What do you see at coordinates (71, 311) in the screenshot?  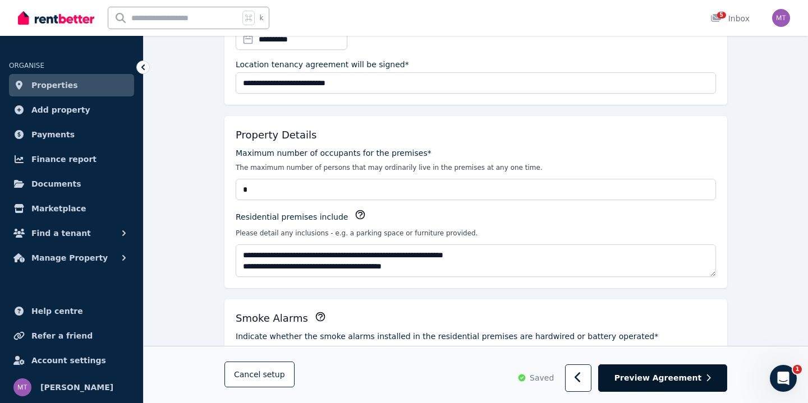 I see `a: Help centre` at bounding box center [71, 311].